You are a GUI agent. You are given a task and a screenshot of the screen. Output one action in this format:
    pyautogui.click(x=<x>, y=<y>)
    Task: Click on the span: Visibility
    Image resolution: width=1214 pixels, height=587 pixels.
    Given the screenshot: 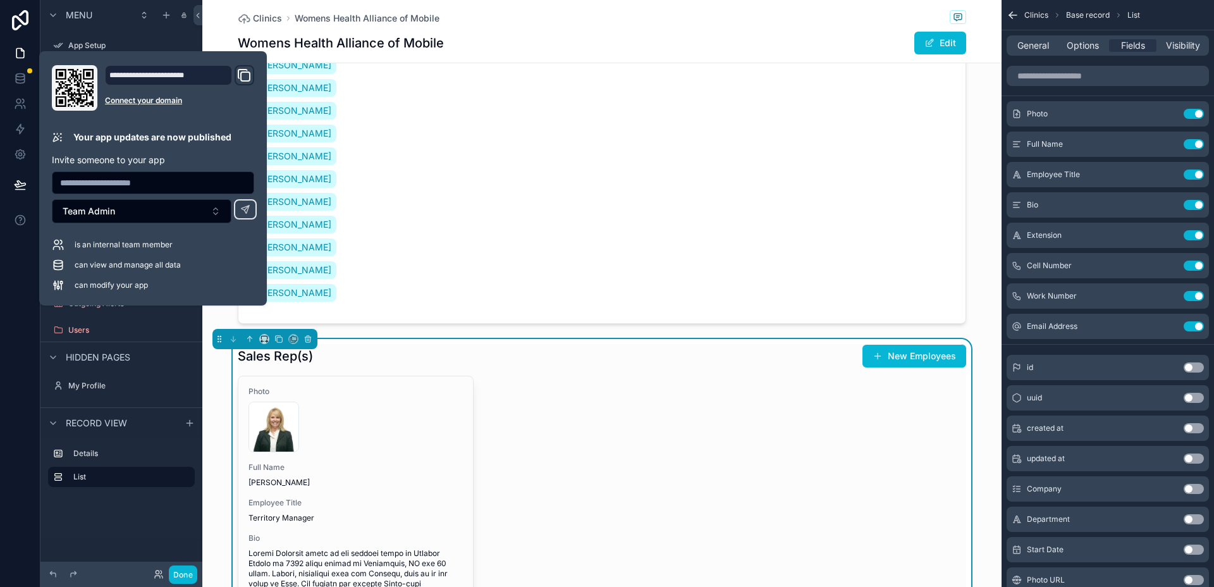 What is the action you would take?
    pyautogui.click(x=1183, y=46)
    